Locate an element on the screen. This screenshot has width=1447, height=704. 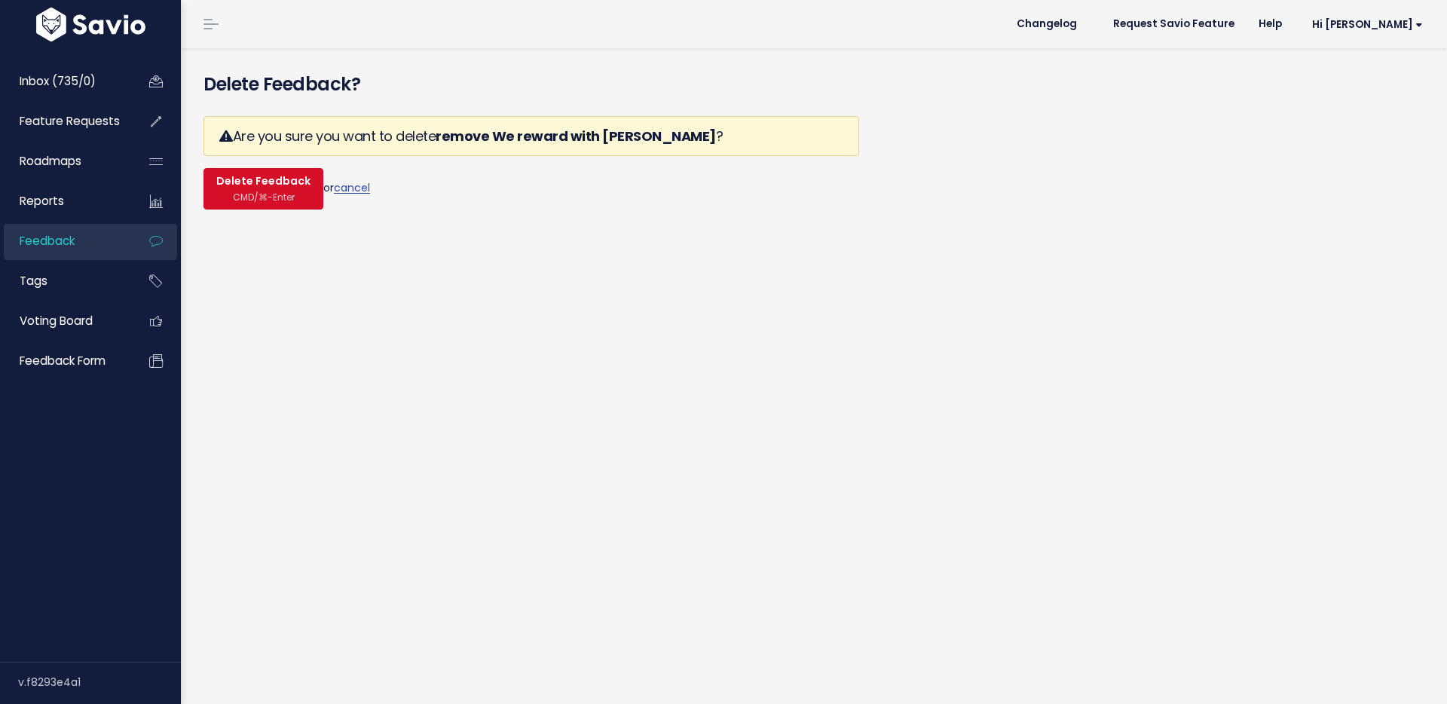
a: Feature Requests is located at coordinates (64, 121).